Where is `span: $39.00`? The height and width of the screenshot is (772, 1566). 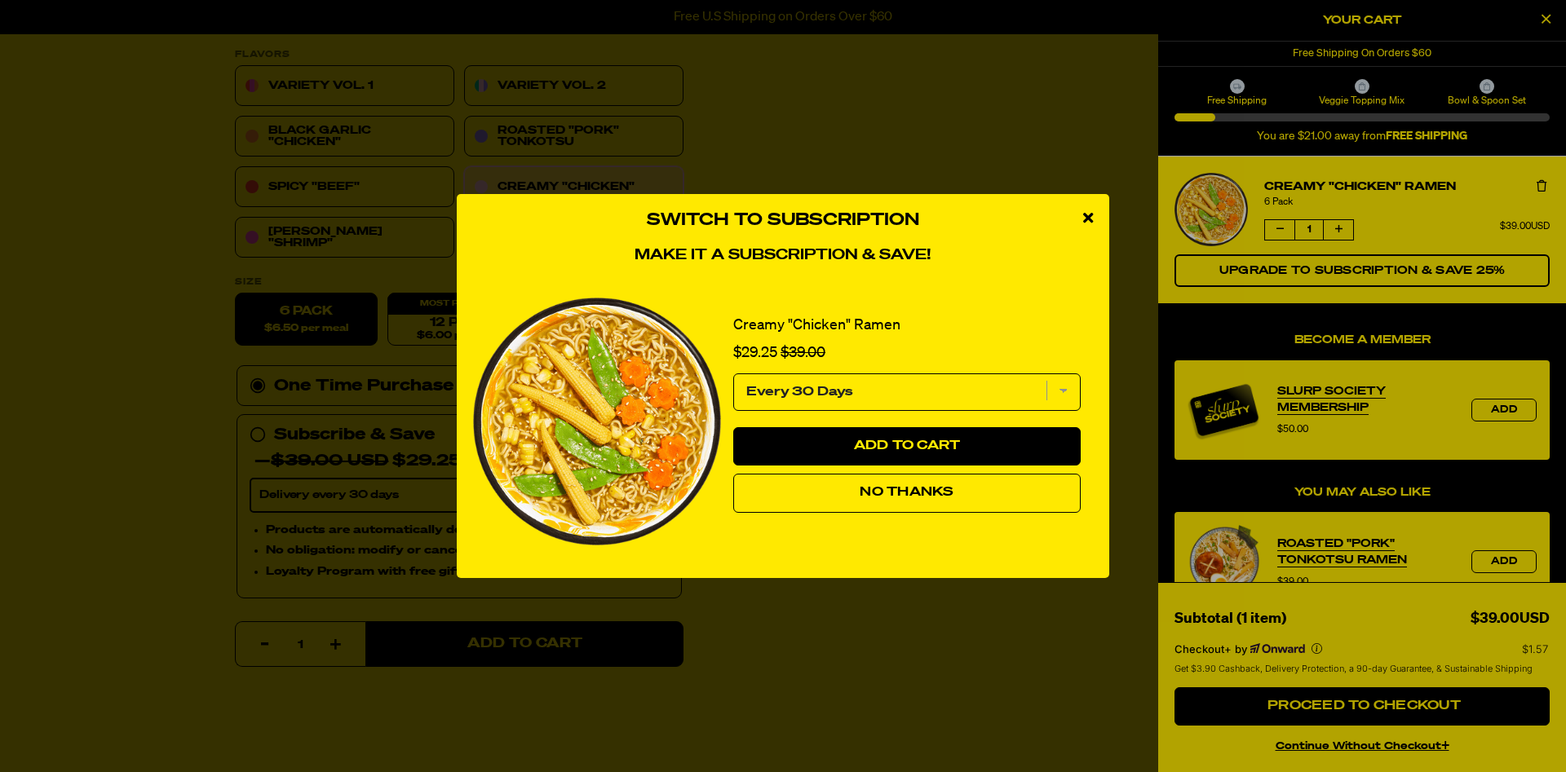 span: $39.00 is located at coordinates (803, 353).